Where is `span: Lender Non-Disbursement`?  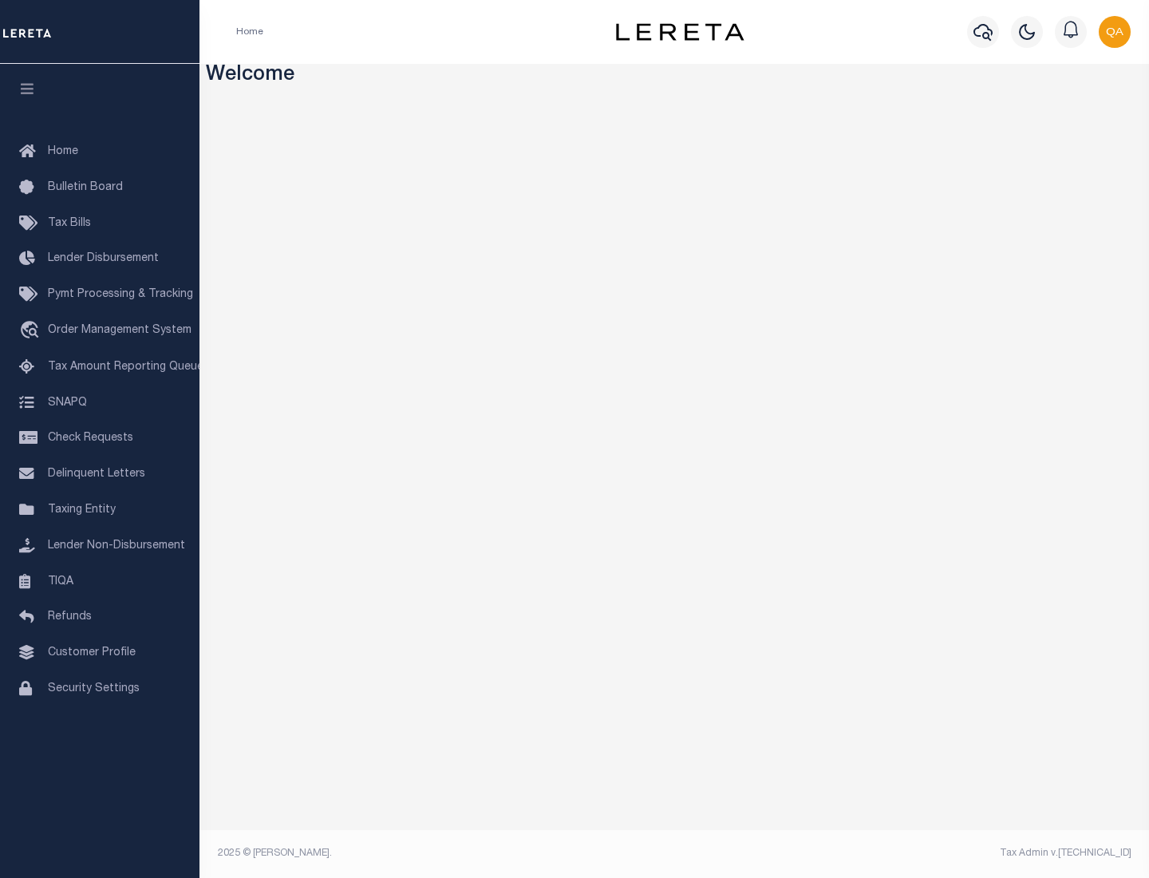
span: Lender Non-Disbursement is located at coordinates (117, 546).